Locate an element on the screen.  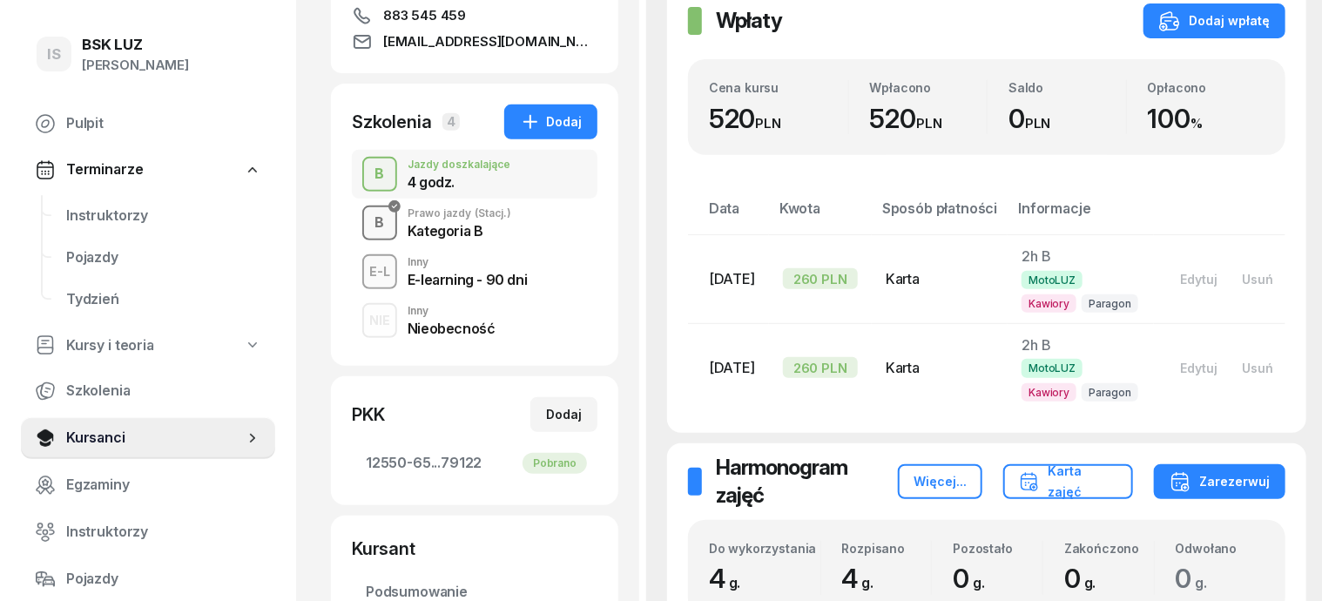
div: Rozpisano is located at coordinates (887, 548).